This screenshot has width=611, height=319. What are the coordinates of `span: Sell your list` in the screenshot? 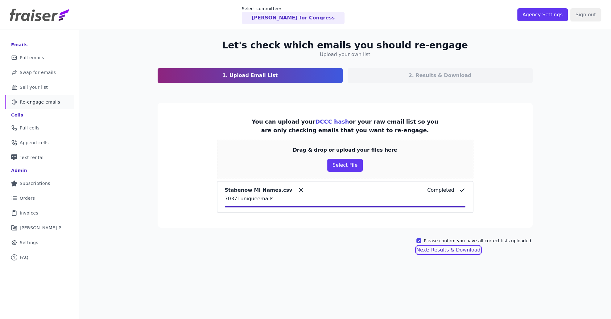 It's located at (34, 87).